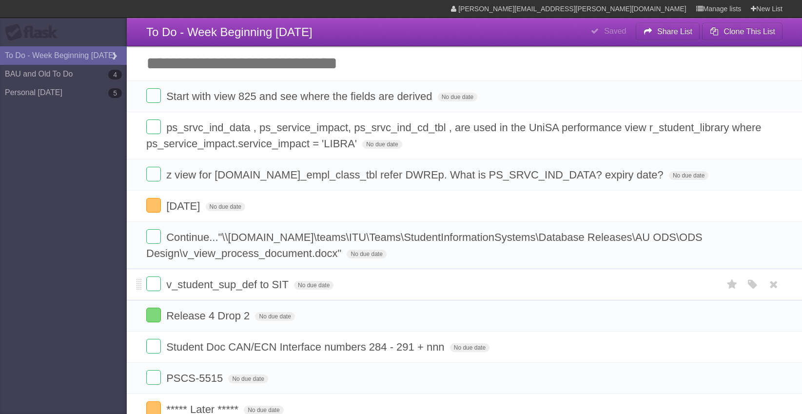  I want to click on button: Share List, so click(668, 32).